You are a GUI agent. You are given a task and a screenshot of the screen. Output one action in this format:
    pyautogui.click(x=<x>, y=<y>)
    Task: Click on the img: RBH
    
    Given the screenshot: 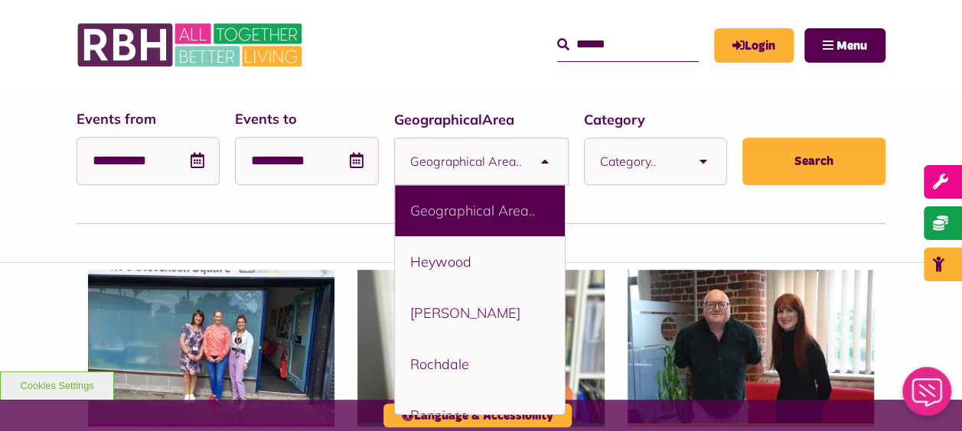 What is the action you would take?
    pyautogui.click(x=191, y=45)
    